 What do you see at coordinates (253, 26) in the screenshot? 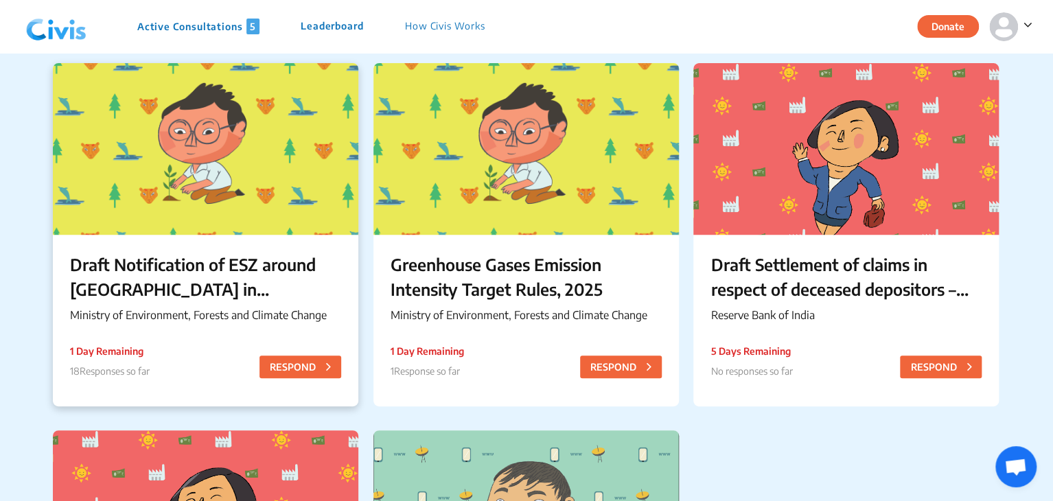
I see `span: 5` at bounding box center [253, 26].